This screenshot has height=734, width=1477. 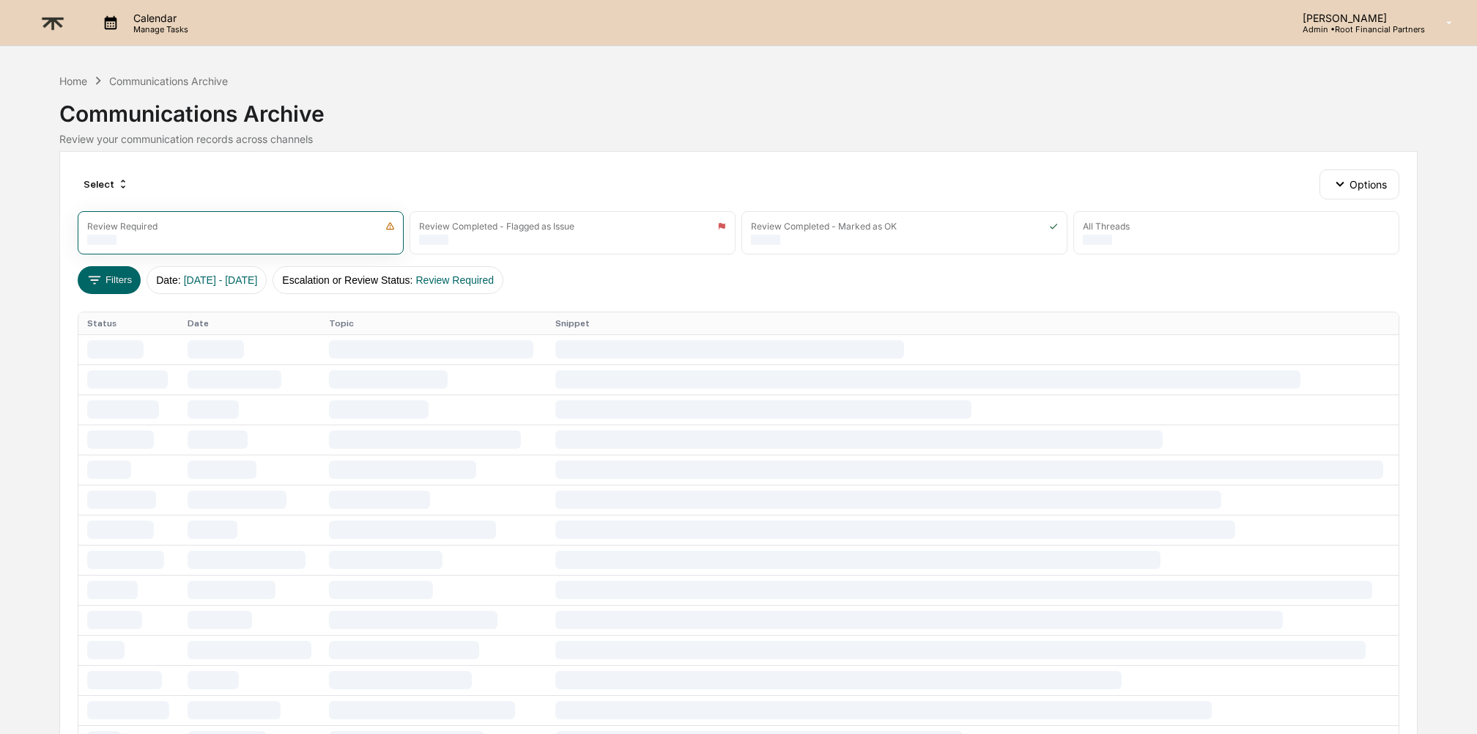 I want to click on th: Date, so click(x=250, y=323).